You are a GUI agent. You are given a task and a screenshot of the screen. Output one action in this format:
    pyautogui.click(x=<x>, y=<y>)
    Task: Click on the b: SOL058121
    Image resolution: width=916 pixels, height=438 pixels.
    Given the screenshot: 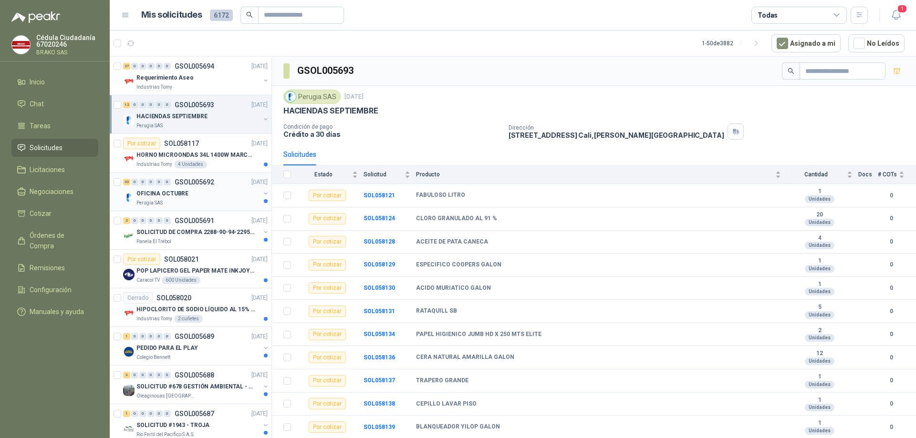 What is the action you would take?
    pyautogui.click(x=379, y=196)
    